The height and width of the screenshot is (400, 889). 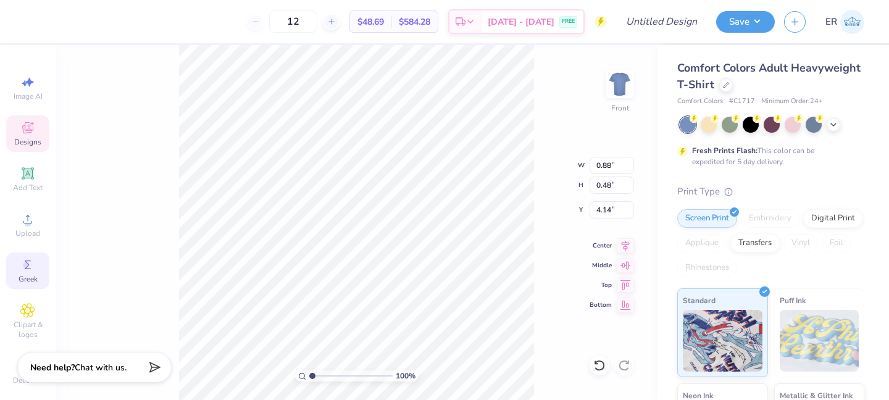 What do you see at coordinates (406, 376) in the screenshot?
I see `span: 100 %` at bounding box center [406, 376].